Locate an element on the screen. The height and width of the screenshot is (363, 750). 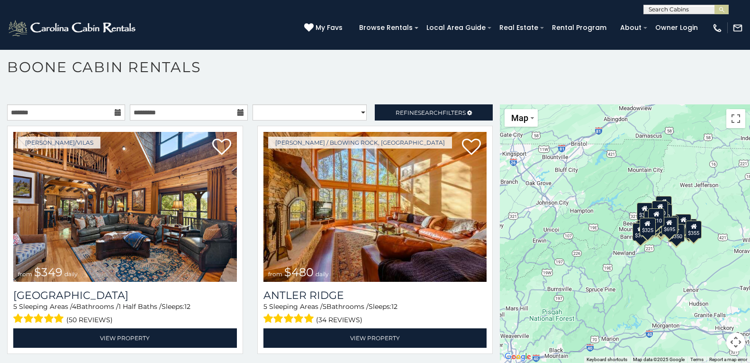
a: Rental Program is located at coordinates (579, 27).